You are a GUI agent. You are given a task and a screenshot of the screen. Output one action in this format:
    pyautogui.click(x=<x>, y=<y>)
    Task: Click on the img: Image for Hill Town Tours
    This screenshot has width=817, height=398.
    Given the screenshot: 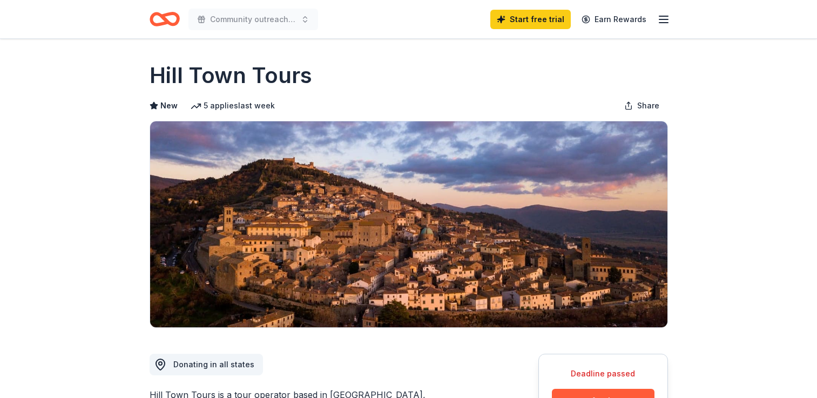 What is the action you would take?
    pyautogui.click(x=409, y=225)
    